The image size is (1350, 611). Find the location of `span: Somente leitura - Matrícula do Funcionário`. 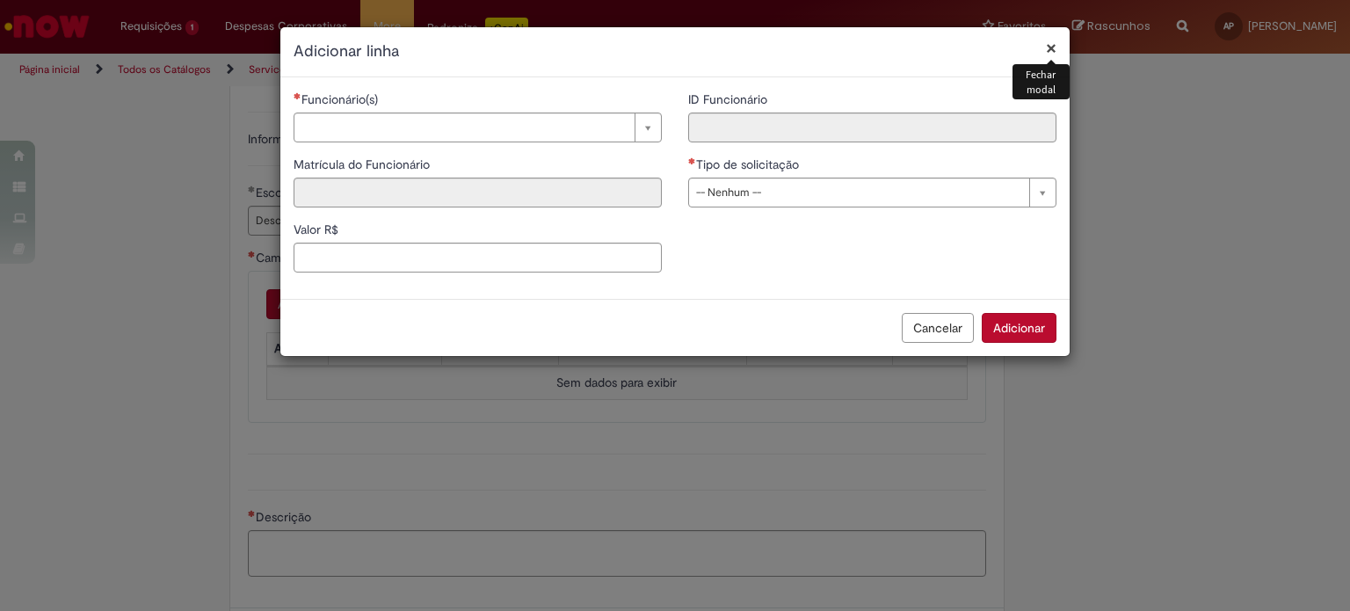

span: Somente leitura - Matrícula do Funcionário is located at coordinates (363, 164).